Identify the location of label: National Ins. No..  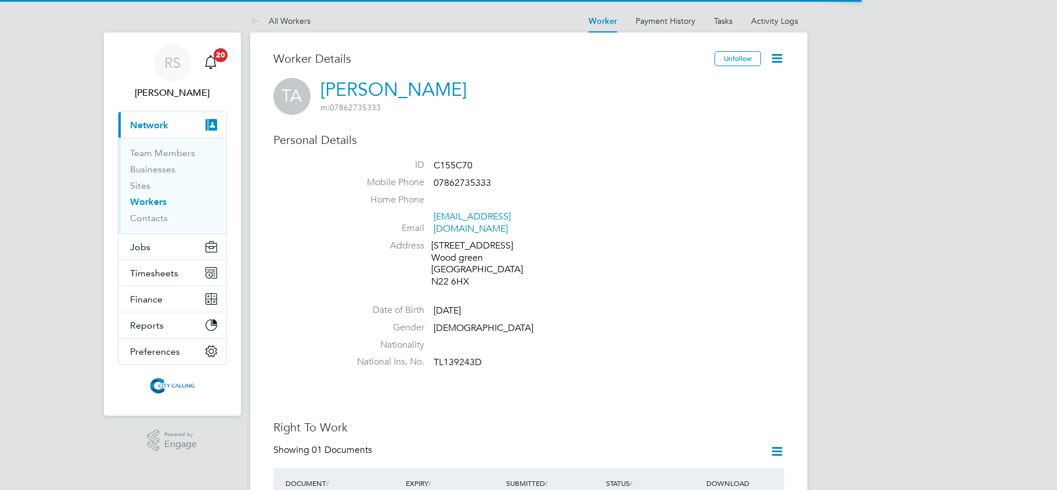
(384, 362).